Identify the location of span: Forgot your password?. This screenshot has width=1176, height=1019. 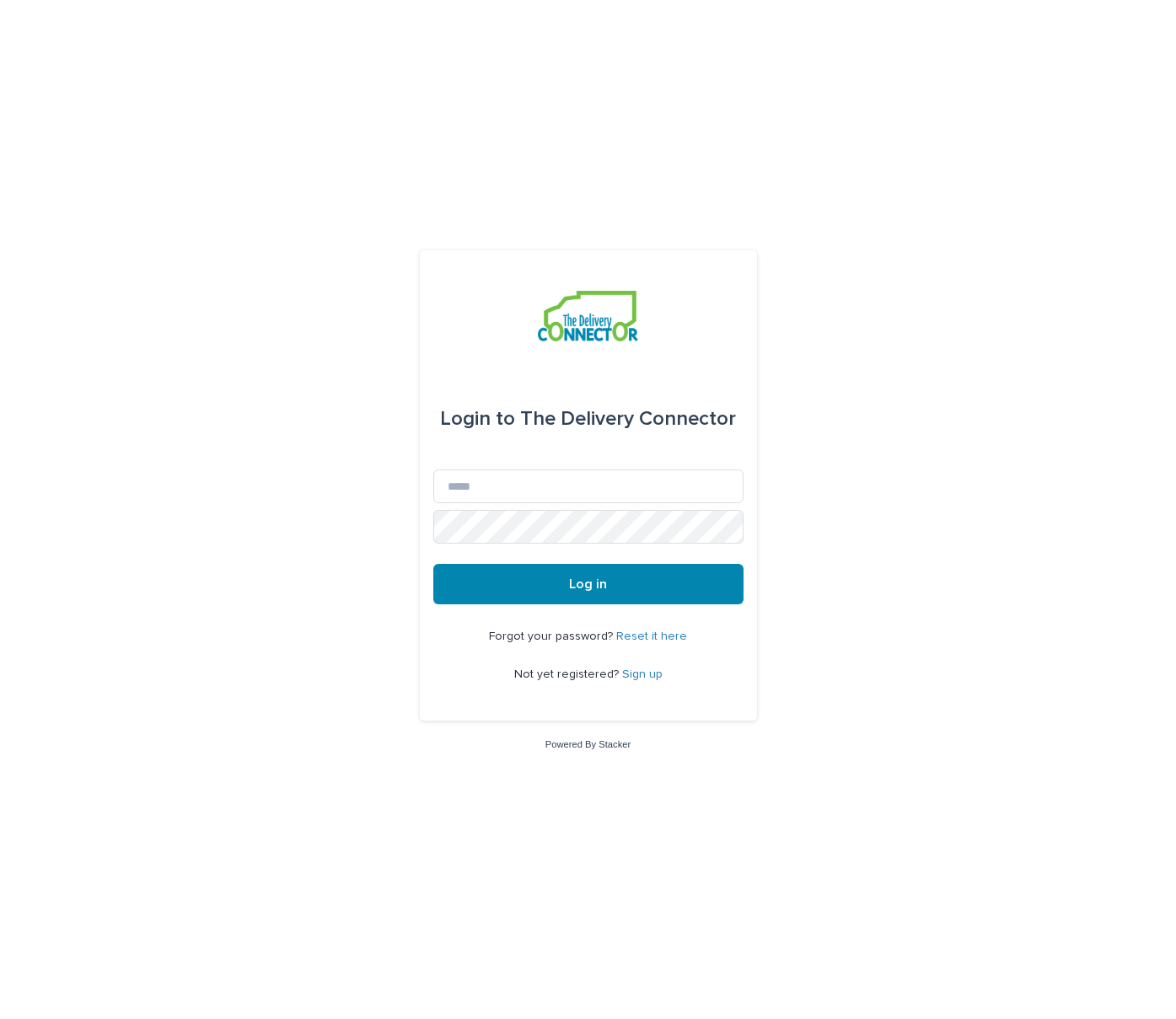
(552, 636).